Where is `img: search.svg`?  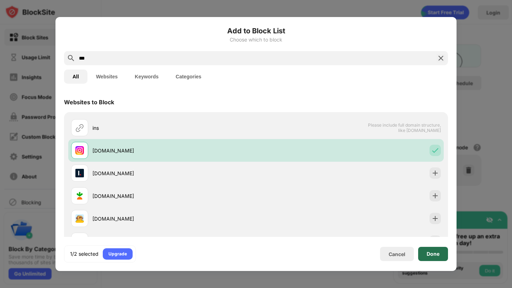 img: search.svg is located at coordinates (71, 58).